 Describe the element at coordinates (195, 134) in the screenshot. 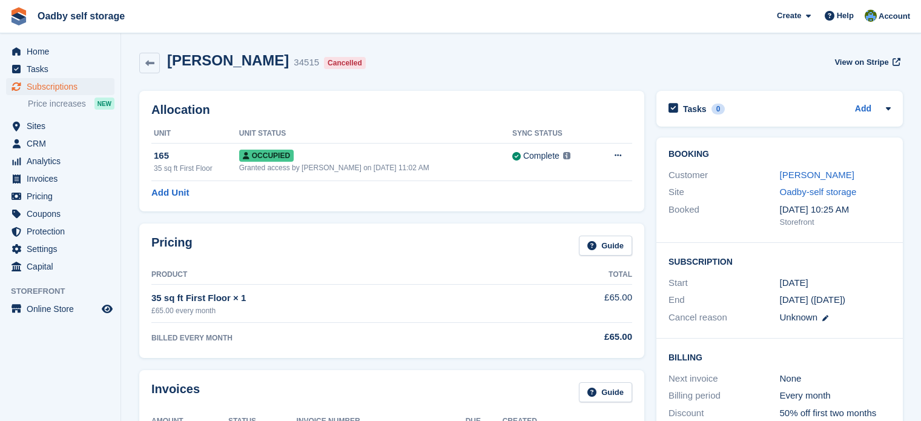

I see `th: Unit` at that location.